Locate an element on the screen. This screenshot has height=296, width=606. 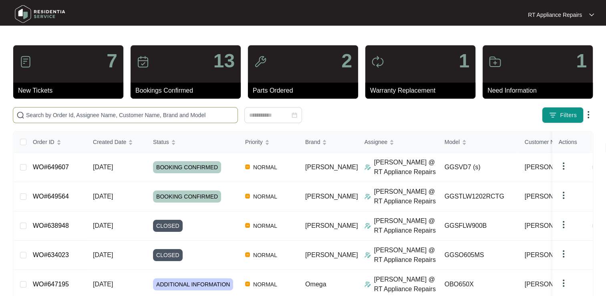
th: Status is located at coordinates (193, 142).